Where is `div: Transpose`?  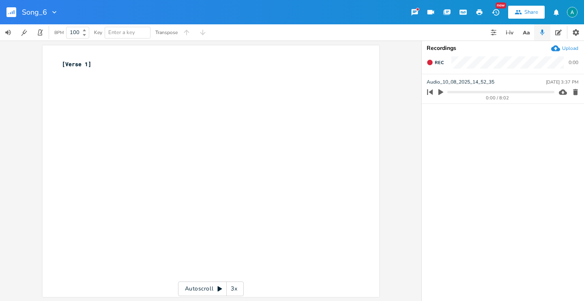 div: Transpose is located at coordinates (166, 32).